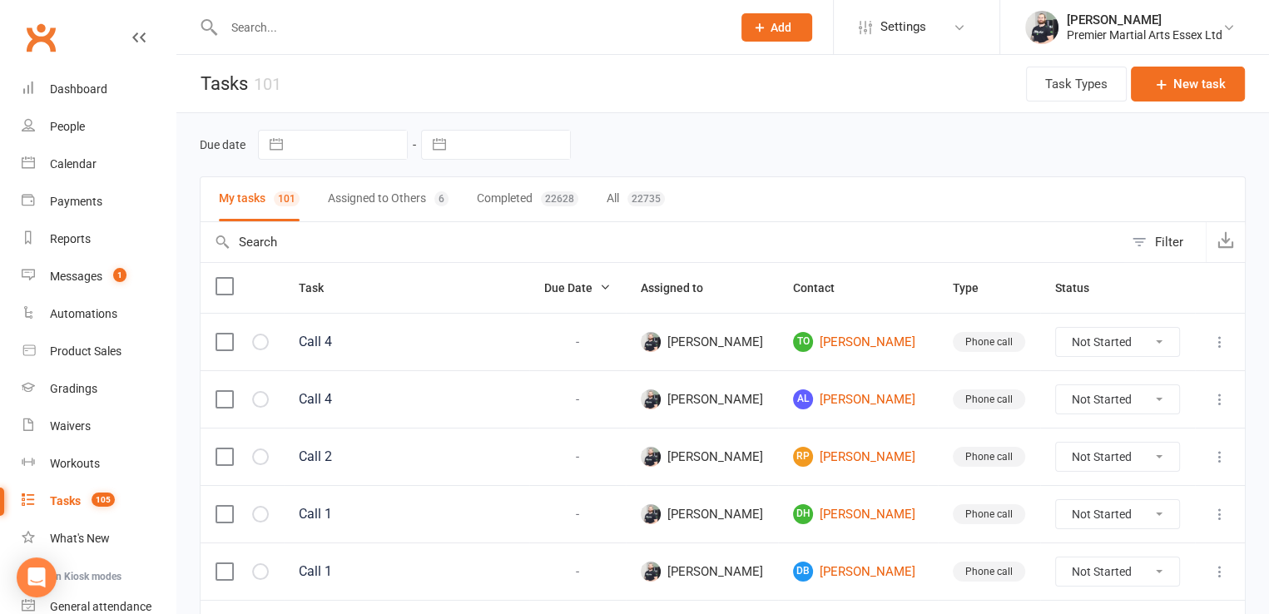 The height and width of the screenshot is (614, 1269). What do you see at coordinates (70, 239) in the screenshot?
I see `div: Reports` at bounding box center [70, 239].